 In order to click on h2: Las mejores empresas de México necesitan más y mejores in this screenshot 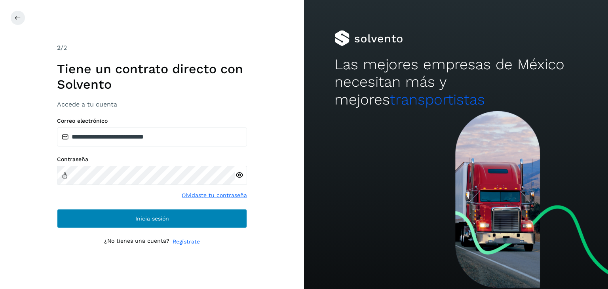, I will do `click(456, 82)`.